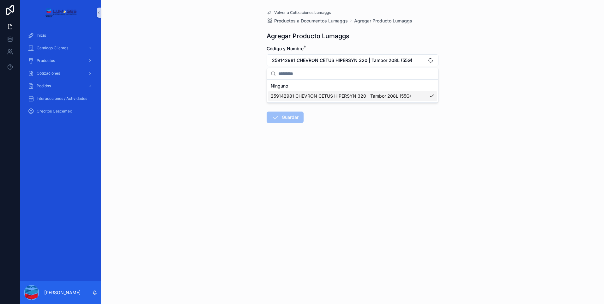 Image resolution: width=604 pixels, height=304 pixels. What do you see at coordinates (61, 75) in the screenshot?
I see `div: Contenido desplazable` at bounding box center [61, 75].